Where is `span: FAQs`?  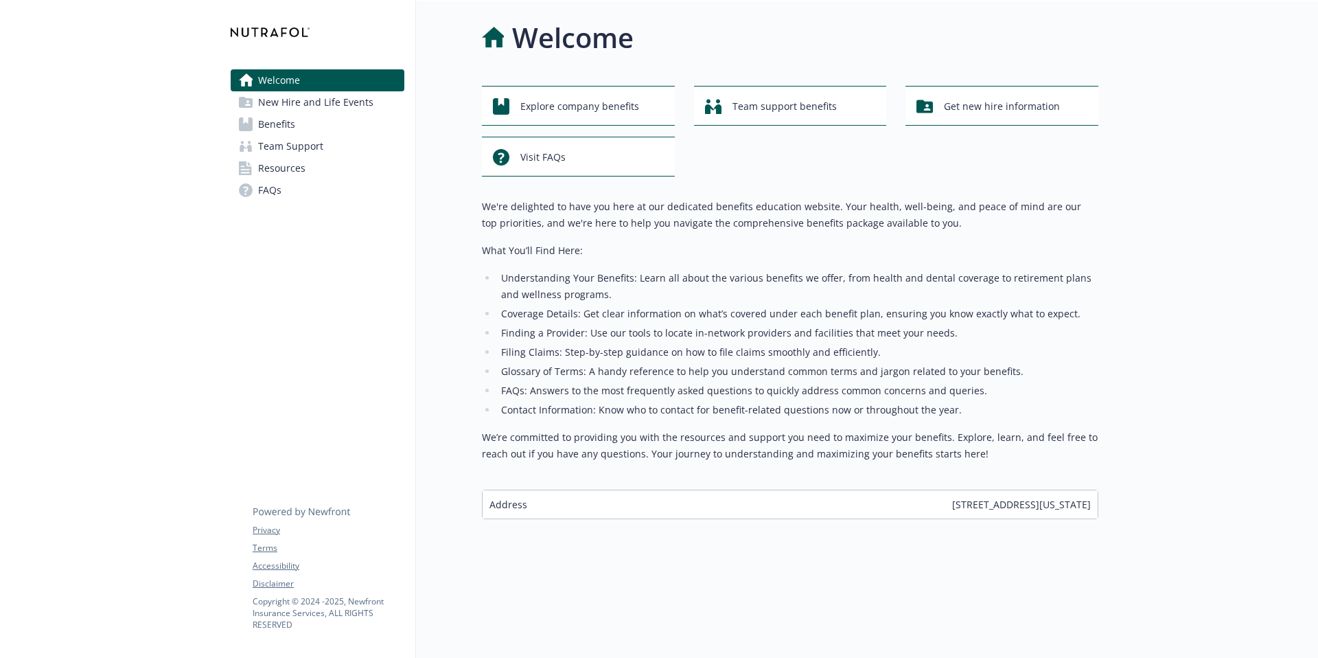
span: FAQs is located at coordinates (270, 190).